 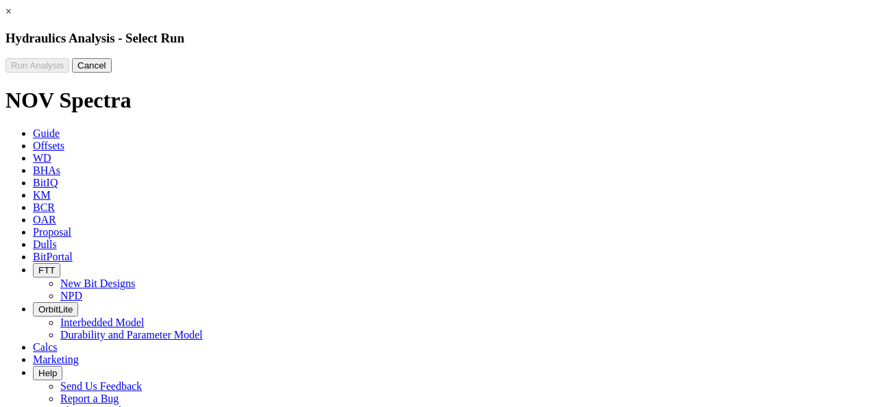 I want to click on h3: Hydraulics Analysis - Select Run, so click(x=436, y=38).